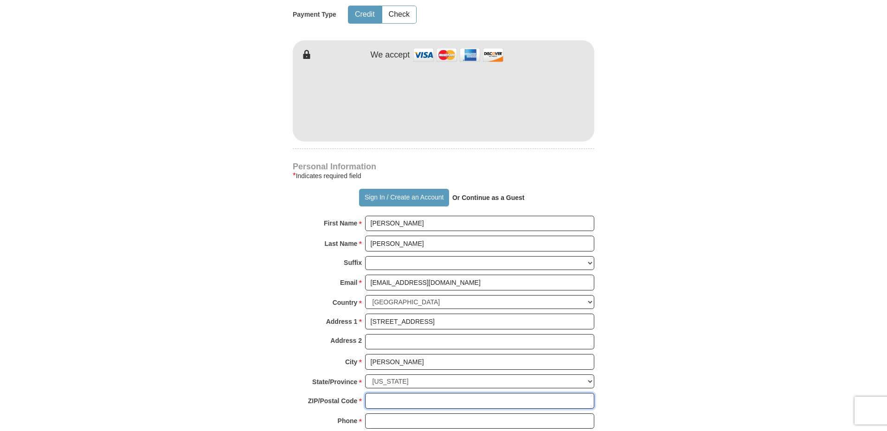 This screenshot has width=887, height=431. I want to click on strong: Address 1, so click(342, 321).